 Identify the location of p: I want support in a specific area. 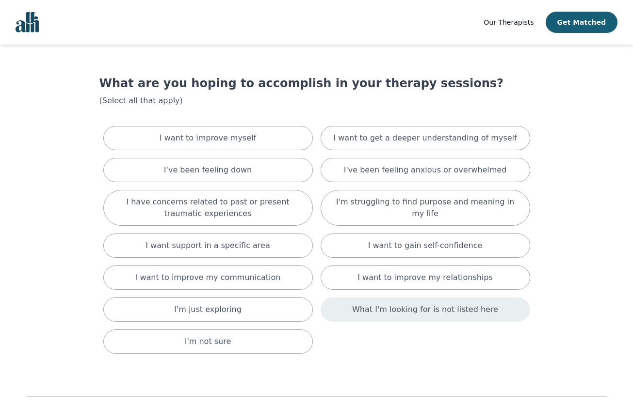
(207, 246).